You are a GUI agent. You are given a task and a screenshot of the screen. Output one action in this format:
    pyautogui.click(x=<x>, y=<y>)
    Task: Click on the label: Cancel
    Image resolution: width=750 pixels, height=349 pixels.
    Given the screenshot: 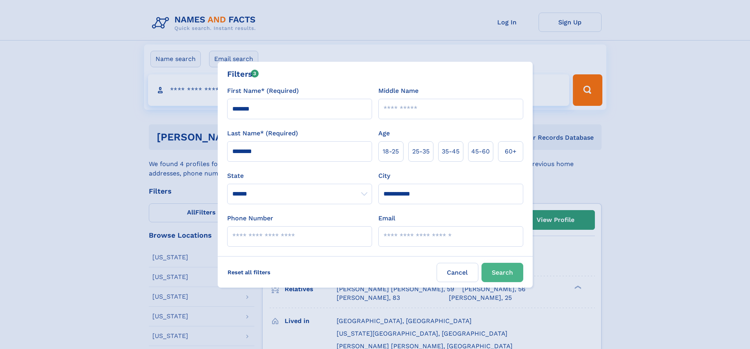 What is the action you would take?
    pyautogui.click(x=458, y=272)
    